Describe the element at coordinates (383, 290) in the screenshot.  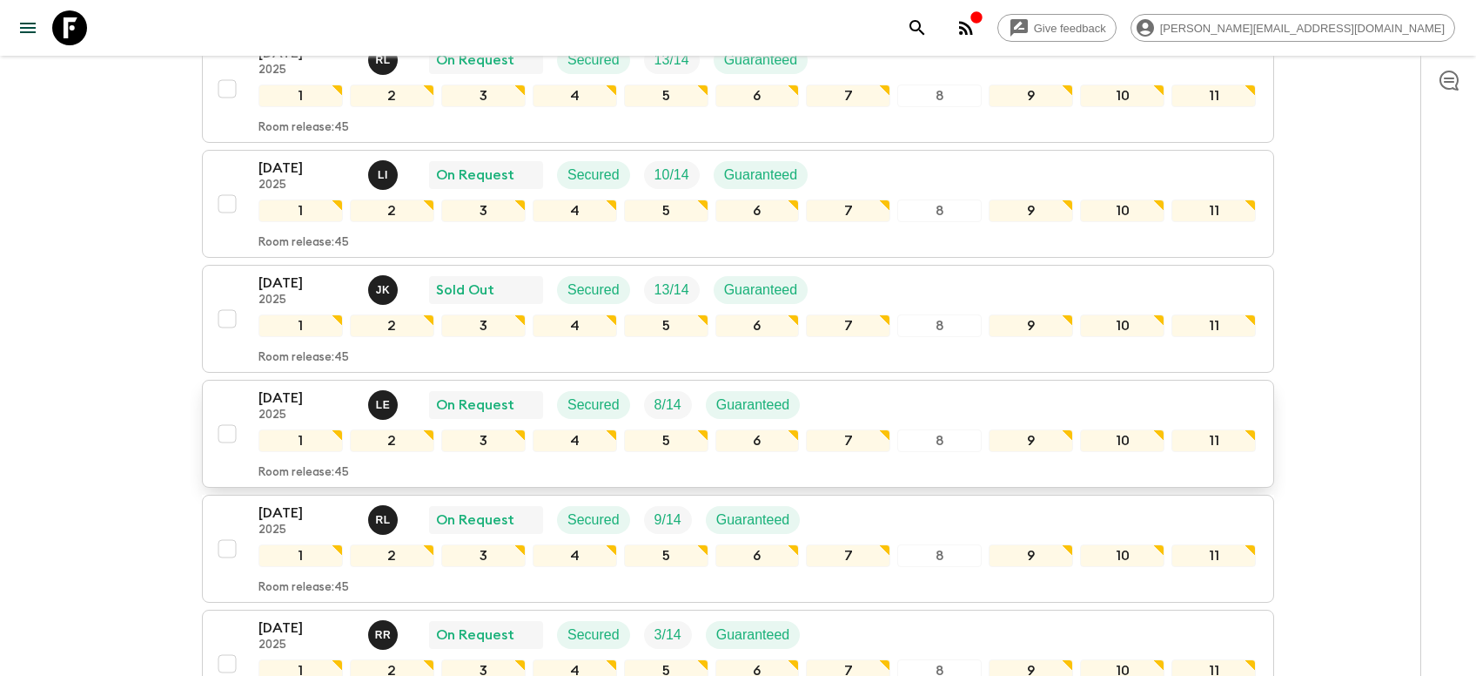
I see `p: J K` at that location.